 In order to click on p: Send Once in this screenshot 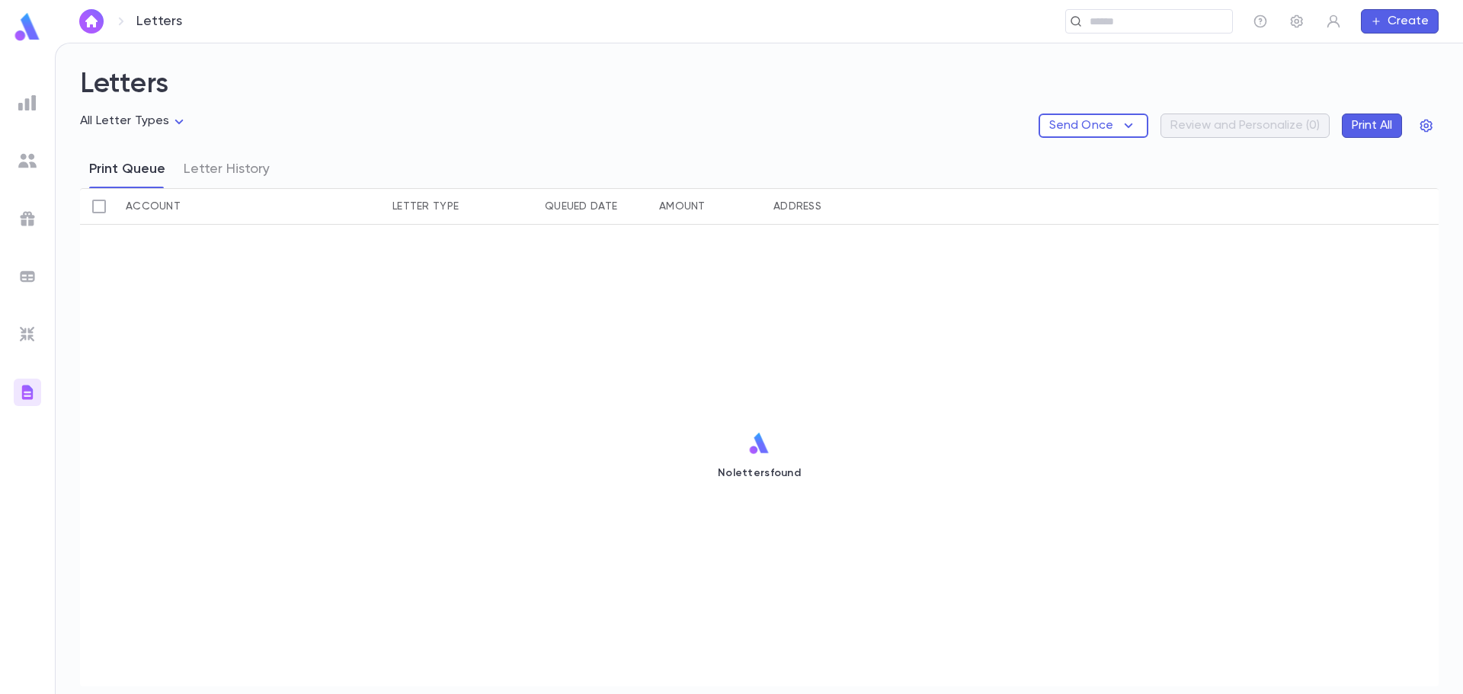, I will do `click(1081, 126)`.